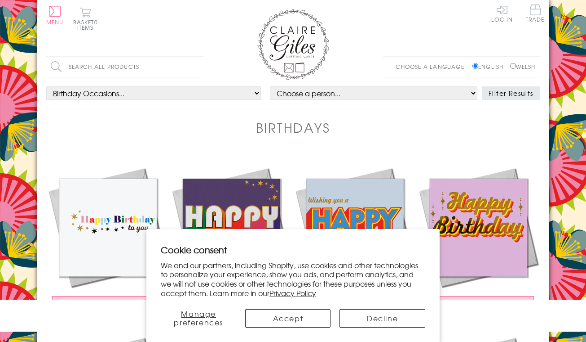  Describe the element at coordinates (199, 67) in the screenshot. I see `input: Search` at that location.